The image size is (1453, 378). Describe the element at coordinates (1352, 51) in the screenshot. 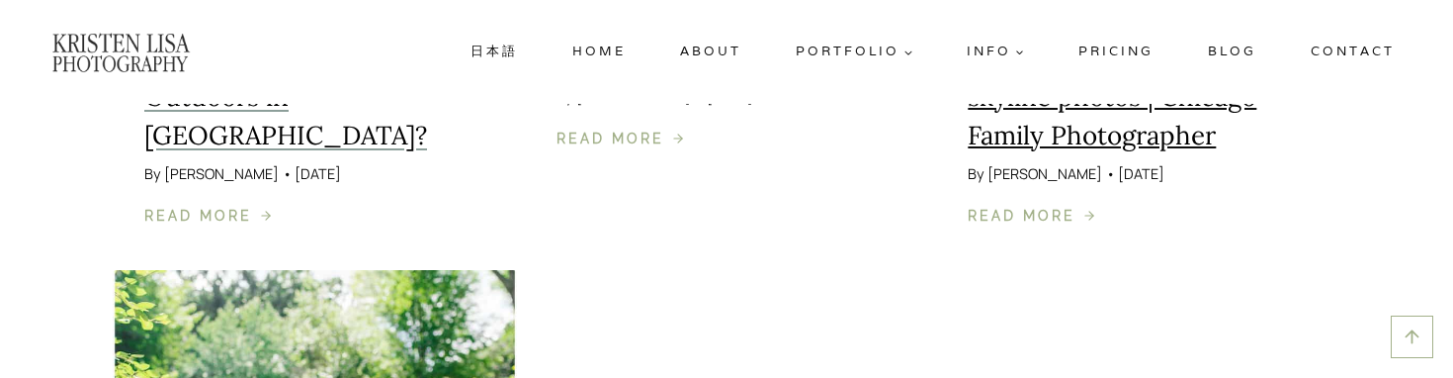

I see `a: Contact` at that location.